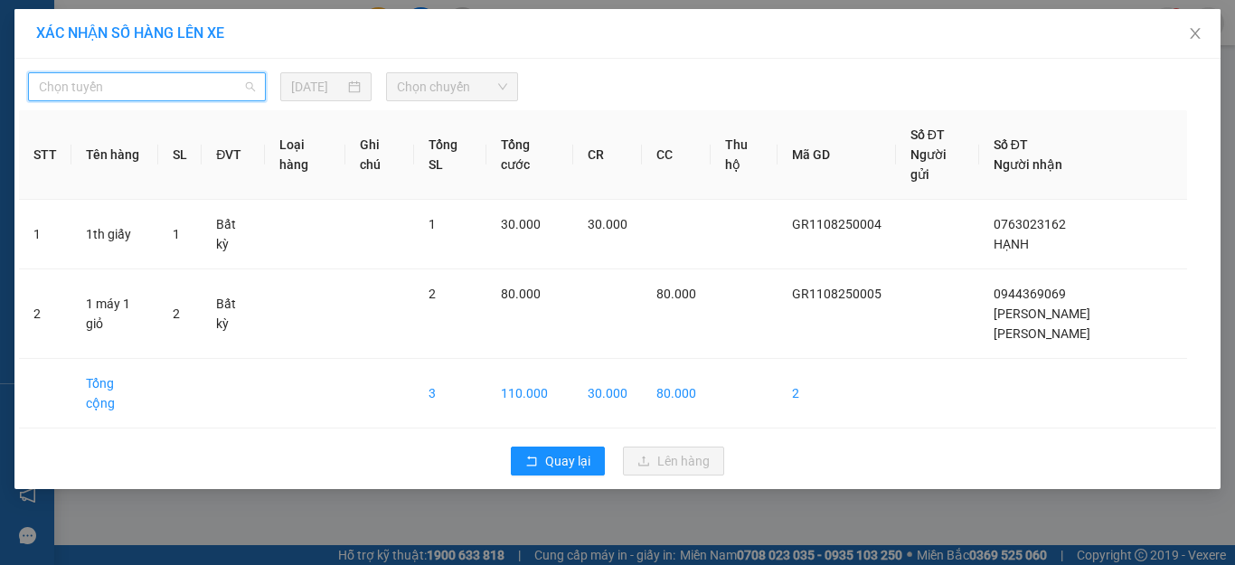 This screenshot has height=565, width=1235. Describe the element at coordinates (317, 87) in the screenshot. I see `input: 11/08/2025` at that location.